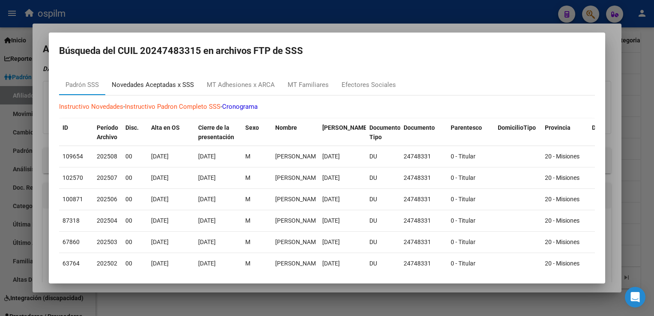 This screenshot has height=316, width=654. Describe the element at coordinates (107, 132) in the screenshot. I see `span: Período Archivo` at that location.